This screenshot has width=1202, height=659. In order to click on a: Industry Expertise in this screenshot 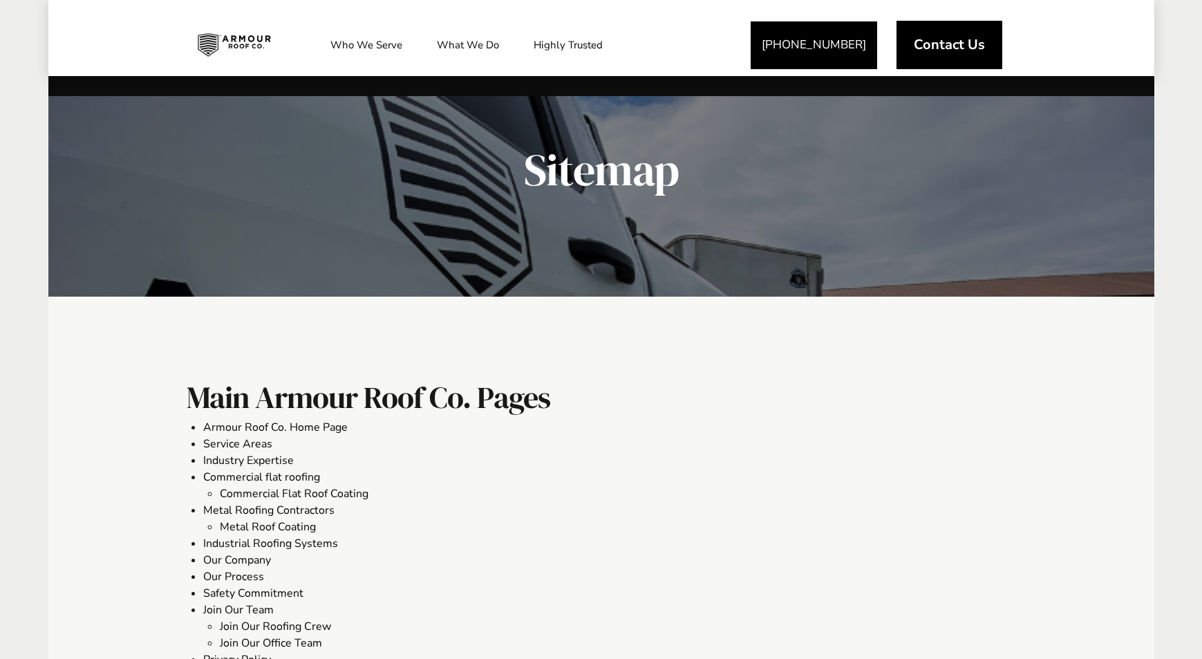, I will do `click(248, 460)`.